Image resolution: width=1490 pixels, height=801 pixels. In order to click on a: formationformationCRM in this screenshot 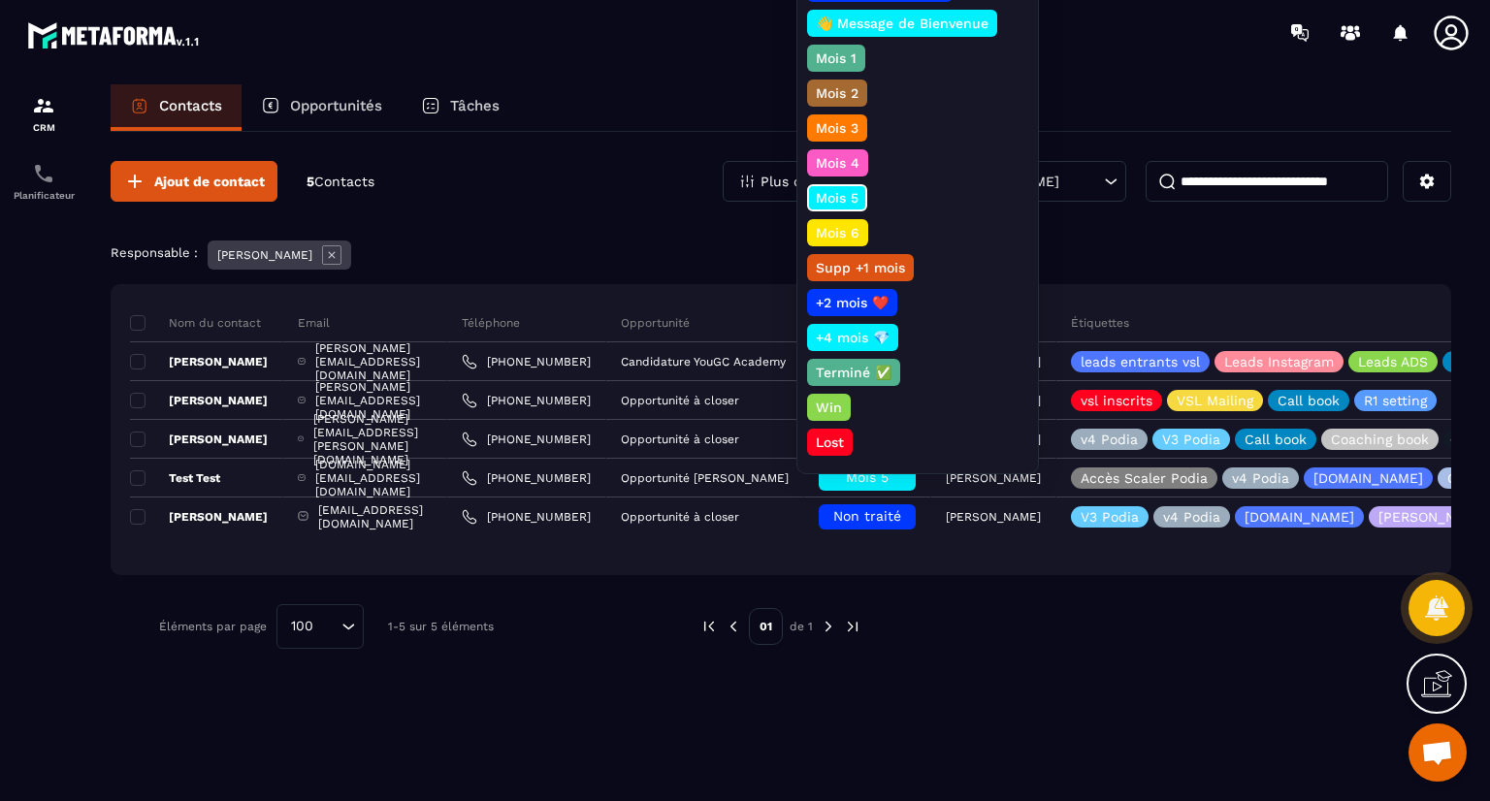, I will do `click(44, 113)`.